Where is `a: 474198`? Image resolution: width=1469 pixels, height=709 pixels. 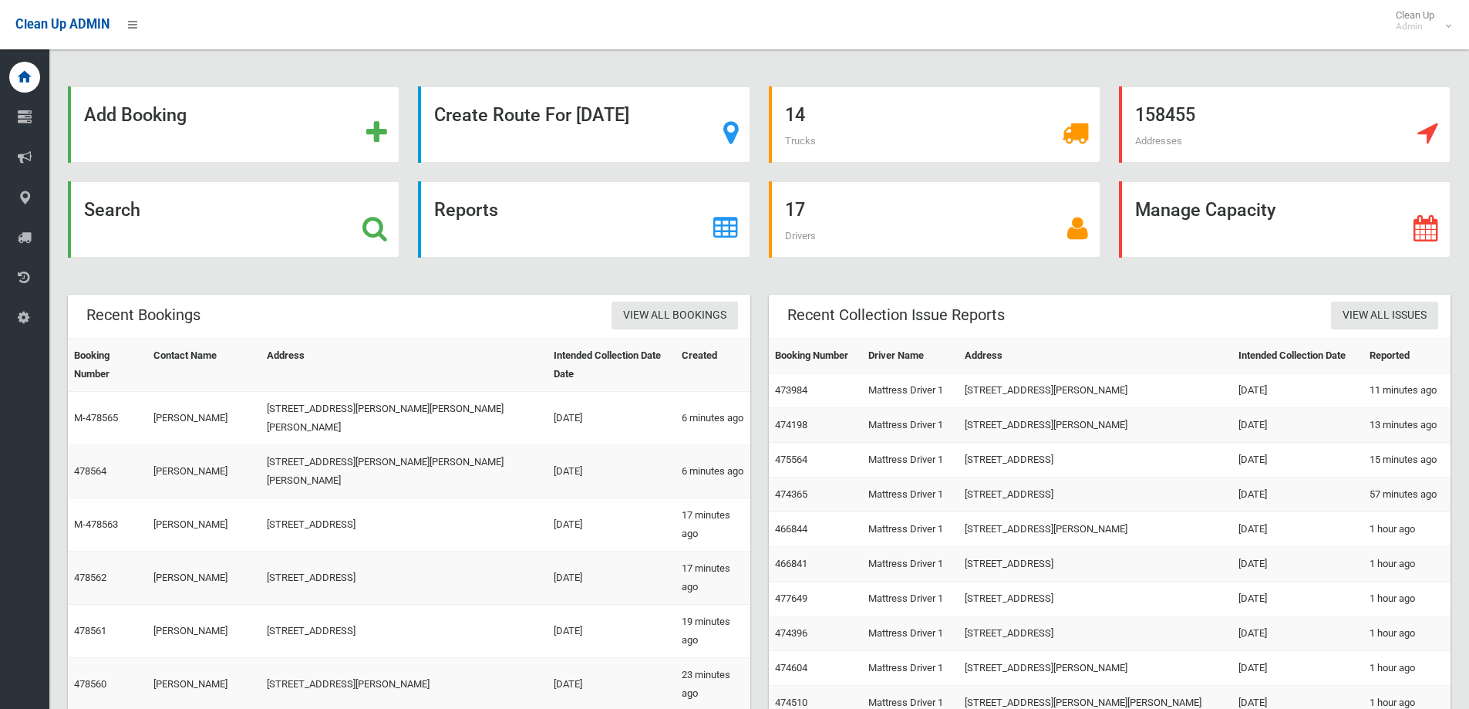 a: 474198 is located at coordinates (791, 424).